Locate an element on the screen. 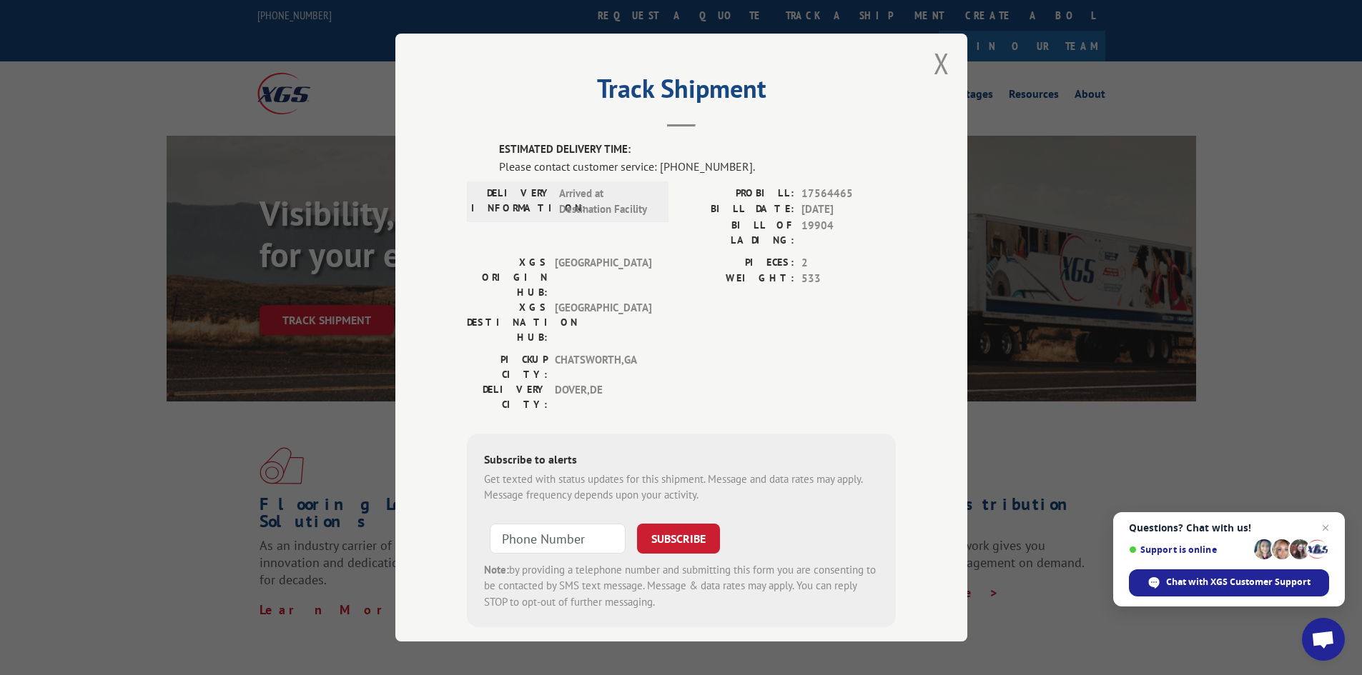 This screenshot has height=675, width=1362. label: ESTIMATED DELIVERY TIME: is located at coordinates (697, 149).